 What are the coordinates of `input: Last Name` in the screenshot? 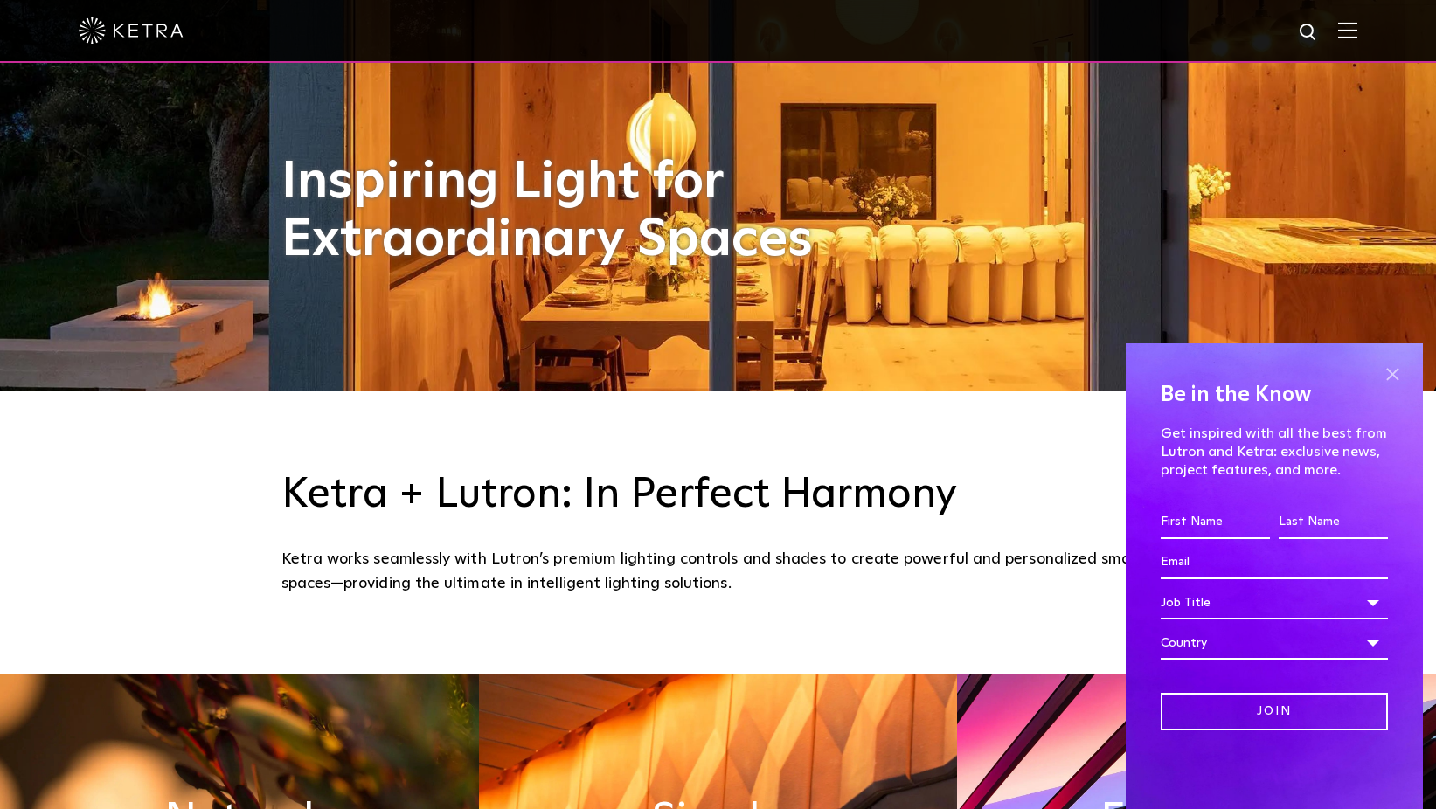 It's located at (1333, 523).